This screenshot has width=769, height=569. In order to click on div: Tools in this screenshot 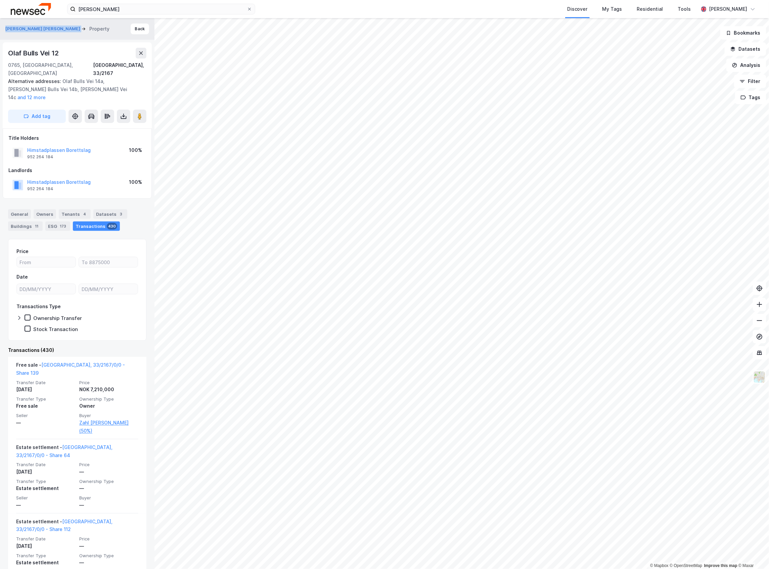, I will do `click(685, 9)`.